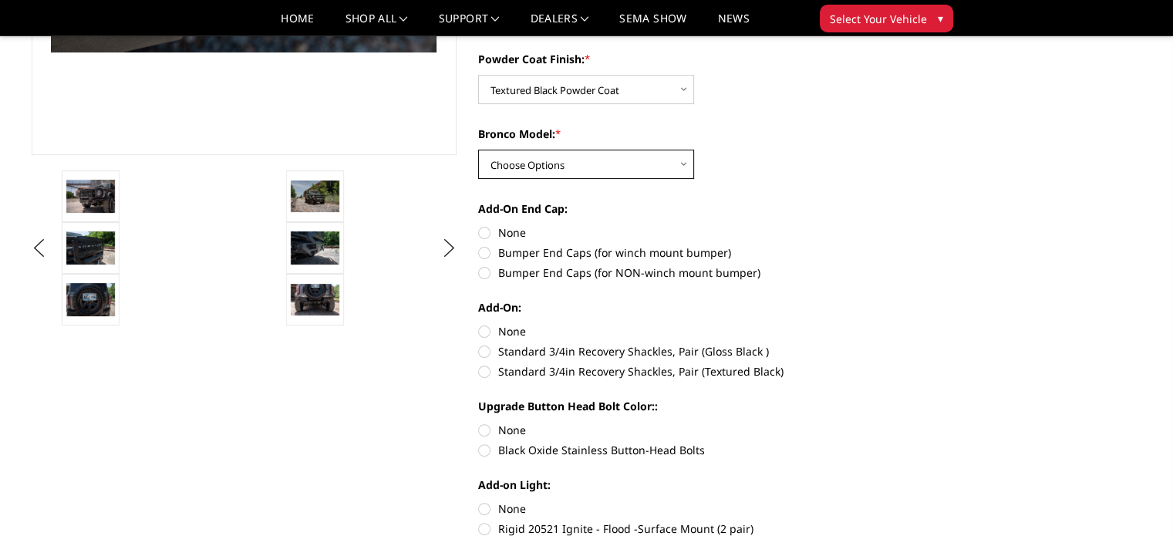 This screenshot has width=1173, height=536. Describe the element at coordinates (886, 19) in the screenshot. I see `button: Select Your Vehicle` at that location.